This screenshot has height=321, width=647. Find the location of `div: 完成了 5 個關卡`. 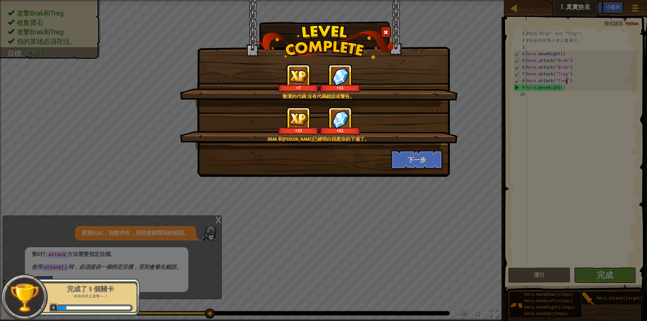

div: 完成了 5 個關卡 is located at coordinates (90, 289).